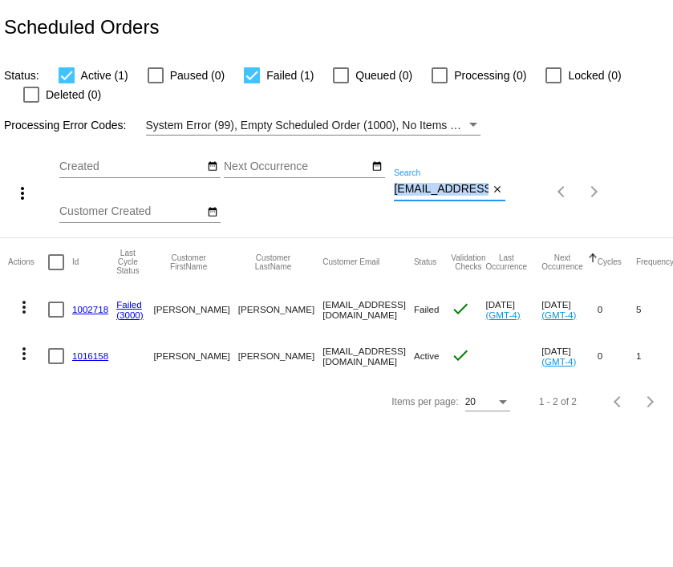 This screenshot has width=673, height=567. Describe the element at coordinates (129, 304) in the screenshot. I see `a: Failed` at that location.